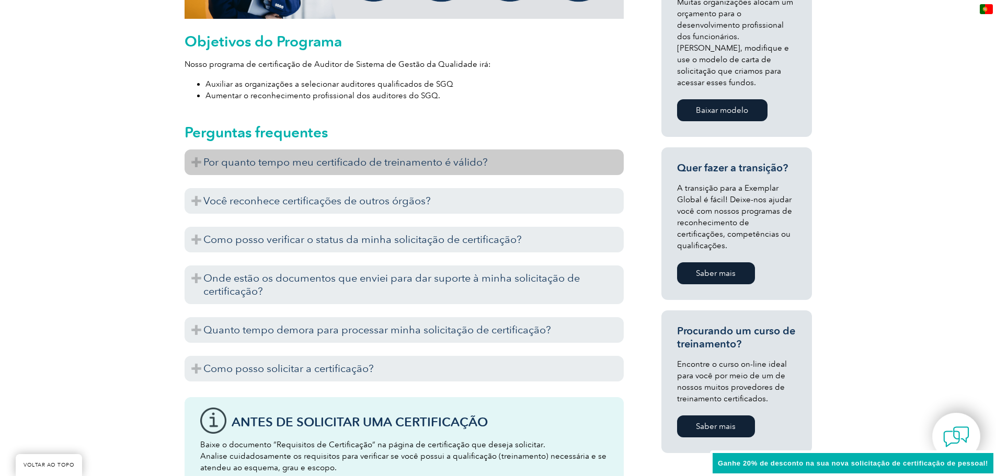  What do you see at coordinates (735, 217) in the screenshot?
I see `font: A transição para a Exemplar Global é fácil! Deixe-nos ajudar você com nossos programas de reconhe...` at bounding box center [735, 217].